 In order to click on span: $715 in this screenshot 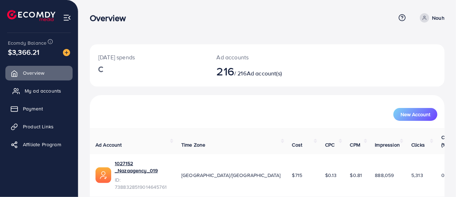, I will do `click(297, 175)`.